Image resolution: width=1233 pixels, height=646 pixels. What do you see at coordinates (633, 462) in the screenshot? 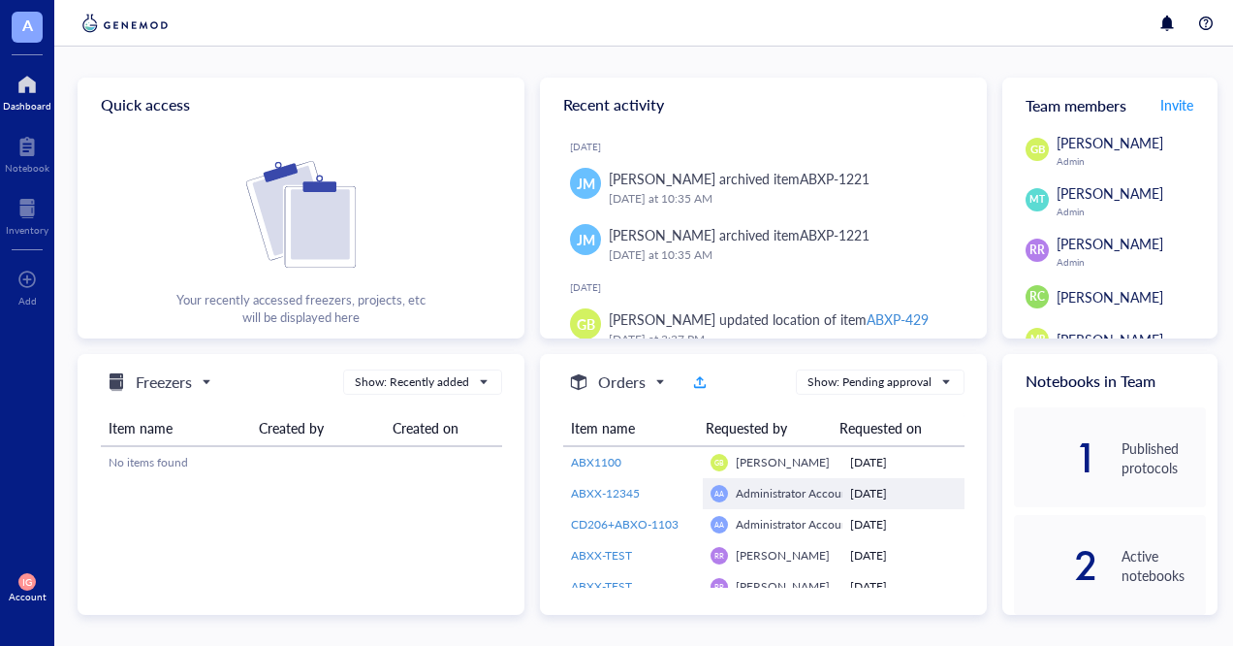
I see `a: ABX1100` at bounding box center [633, 462].